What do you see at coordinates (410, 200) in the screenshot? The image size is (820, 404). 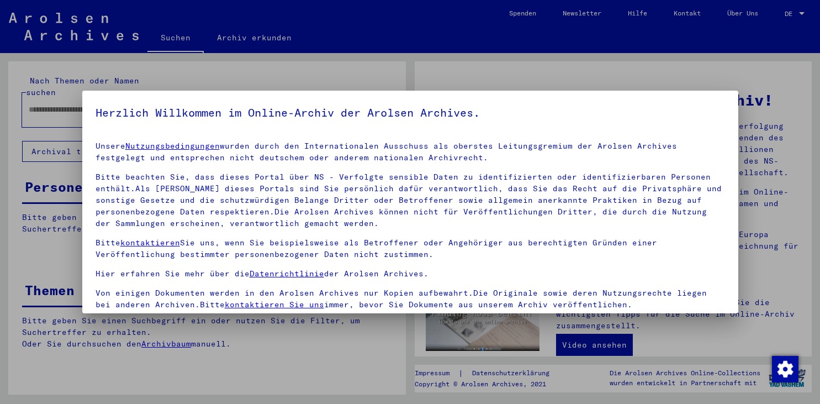 I see `p: Bitte beachten Sie, dass dieses Portal über NS - Verfolgte sensible Daten zu identifizierten oder...` at bounding box center [410, 200].